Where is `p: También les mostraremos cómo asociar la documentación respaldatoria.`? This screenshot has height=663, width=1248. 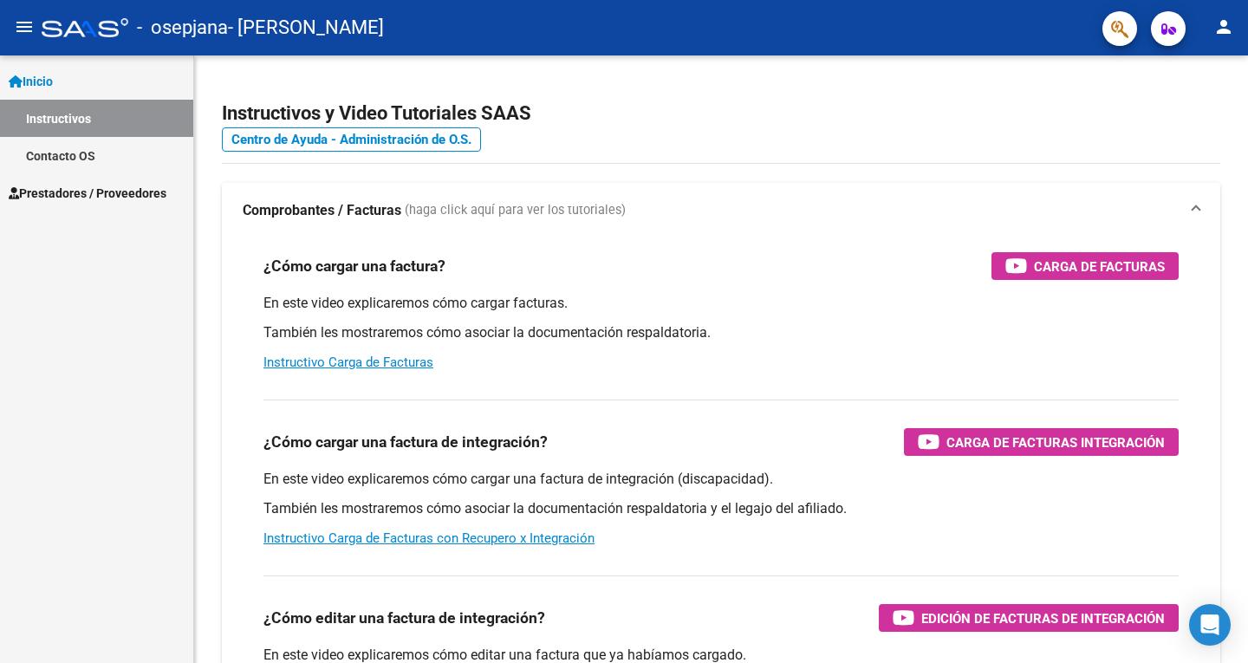 p: También les mostraremos cómo asociar la documentación respaldatoria. is located at coordinates (721, 333).